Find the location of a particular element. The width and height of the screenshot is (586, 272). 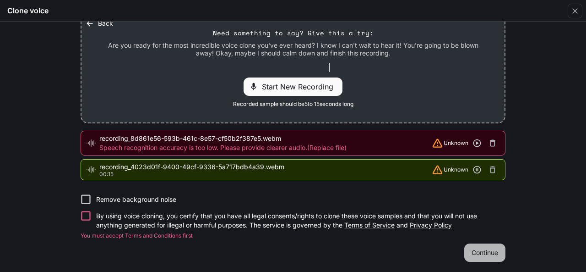

div: Start New Recording is located at coordinates (293, 87).